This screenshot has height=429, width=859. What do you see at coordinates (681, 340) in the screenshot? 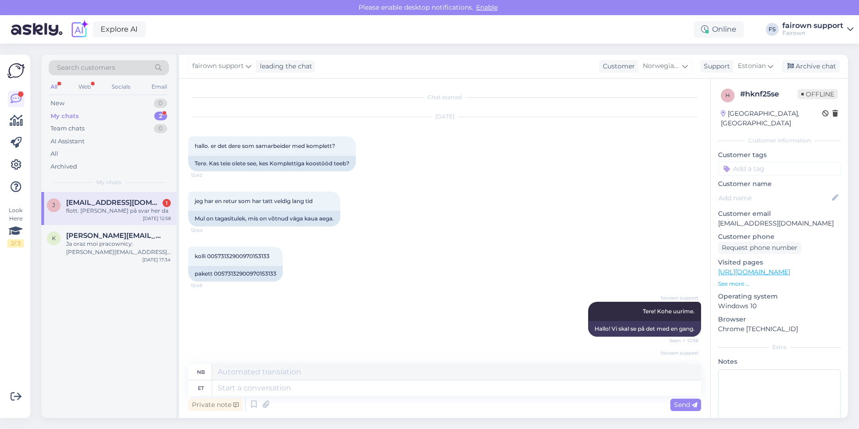
I see `span: Seen ✓ 12:58` at bounding box center [681, 340].